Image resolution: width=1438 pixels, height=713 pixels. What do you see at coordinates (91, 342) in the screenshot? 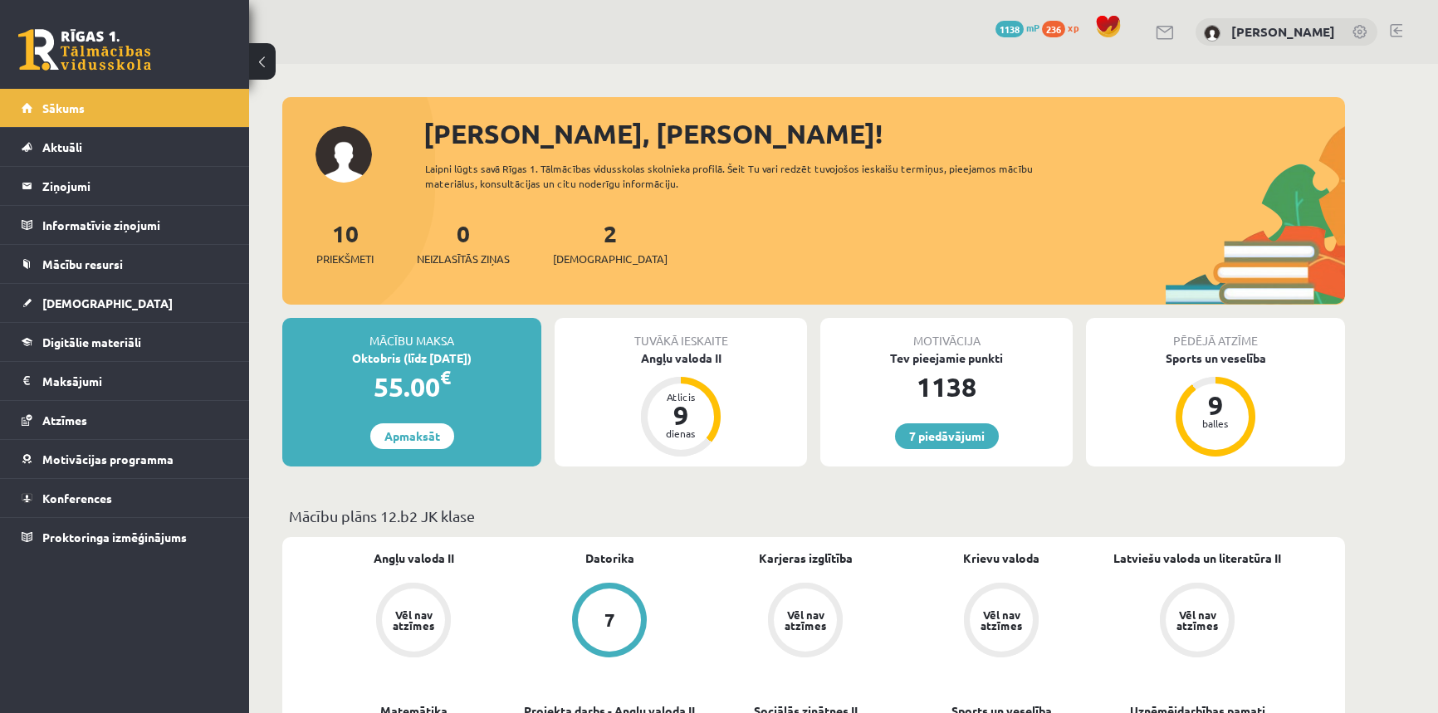
I see `span: Digitālie materiāli` at bounding box center [91, 342].